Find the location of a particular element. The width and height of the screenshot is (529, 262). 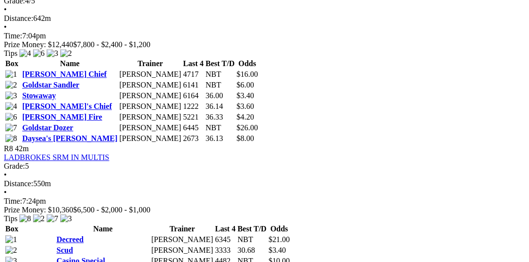

td: 6164 is located at coordinates (193, 96).